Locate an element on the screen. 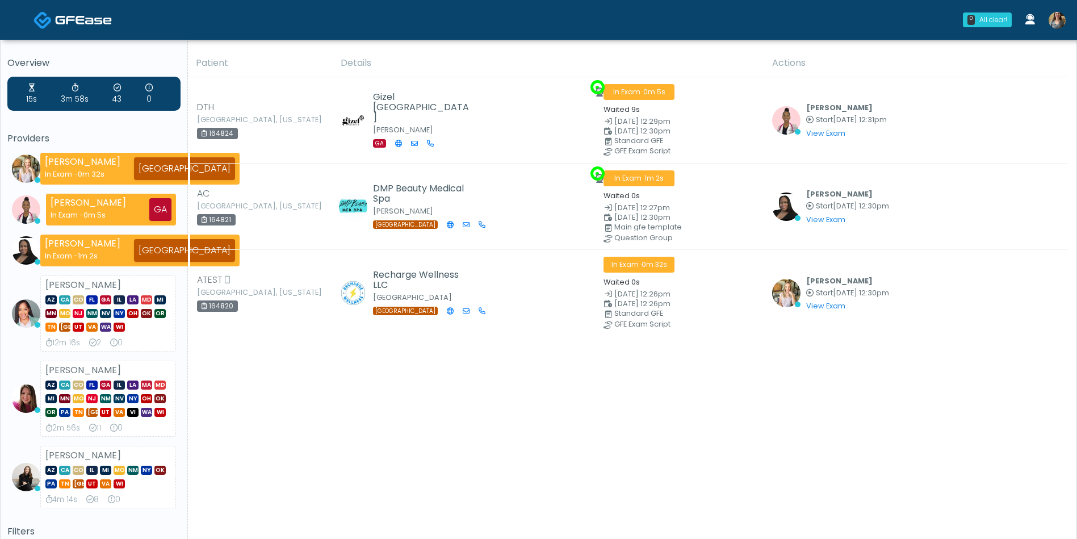 The width and height of the screenshot is (1077, 539). span: MI is located at coordinates (106, 470).